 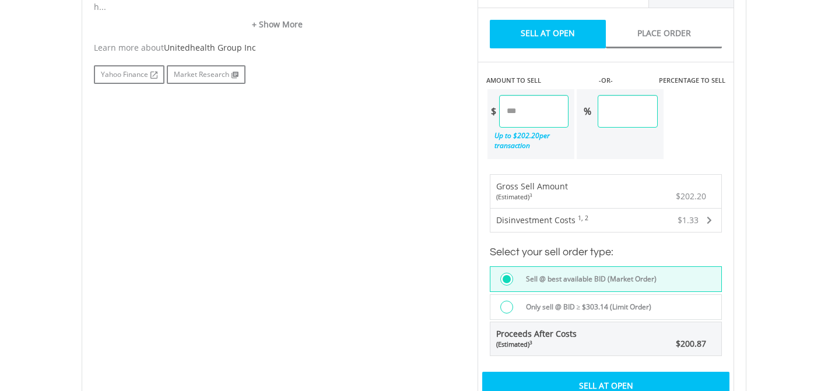 What do you see at coordinates (528, 135) in the screenshot?
I see `span: 202.20` at bounding box center [528, 135].